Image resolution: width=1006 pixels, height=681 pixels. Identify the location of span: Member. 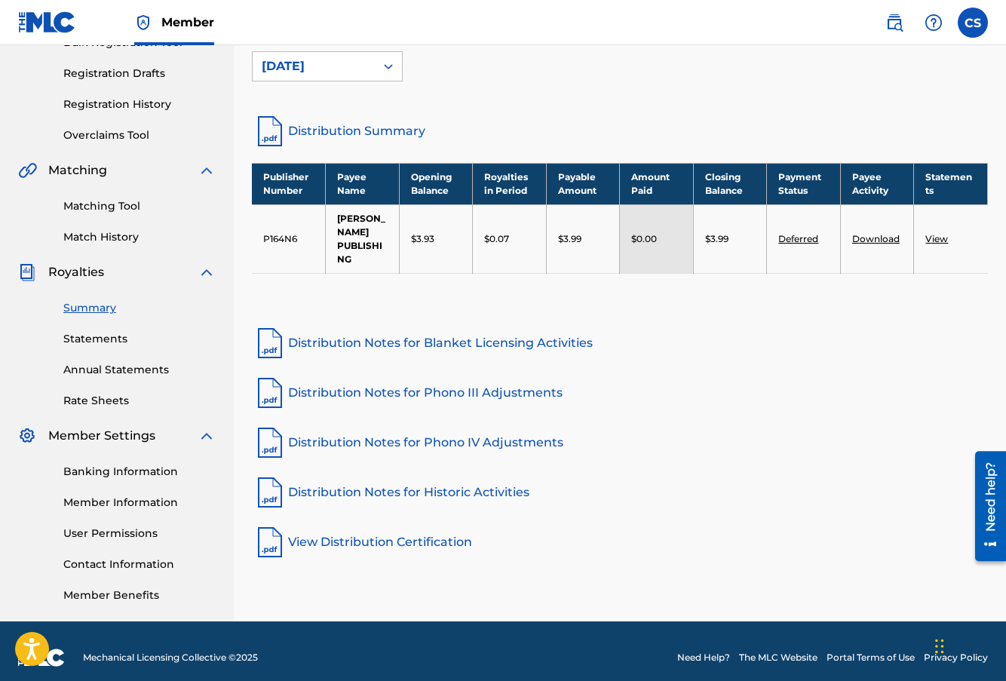
(188, 22).